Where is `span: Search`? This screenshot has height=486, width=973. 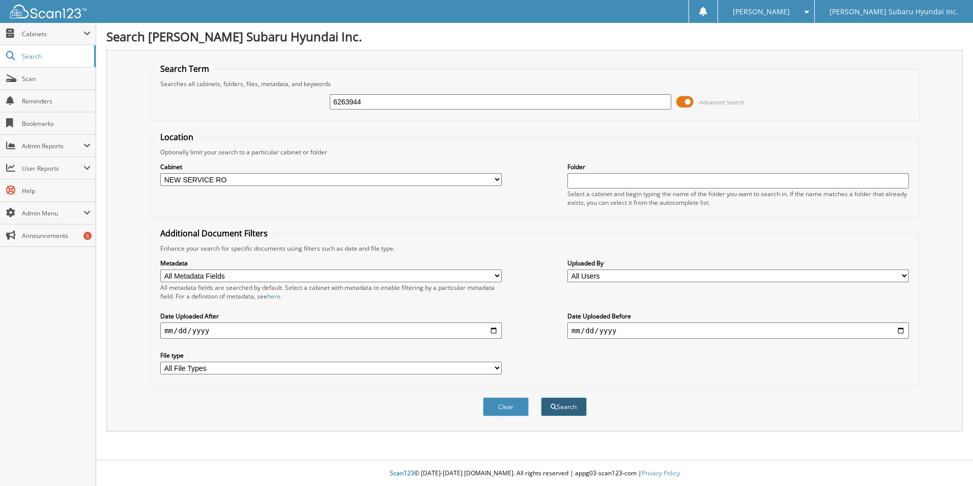
span: Search is located at coordinates (55, 56).